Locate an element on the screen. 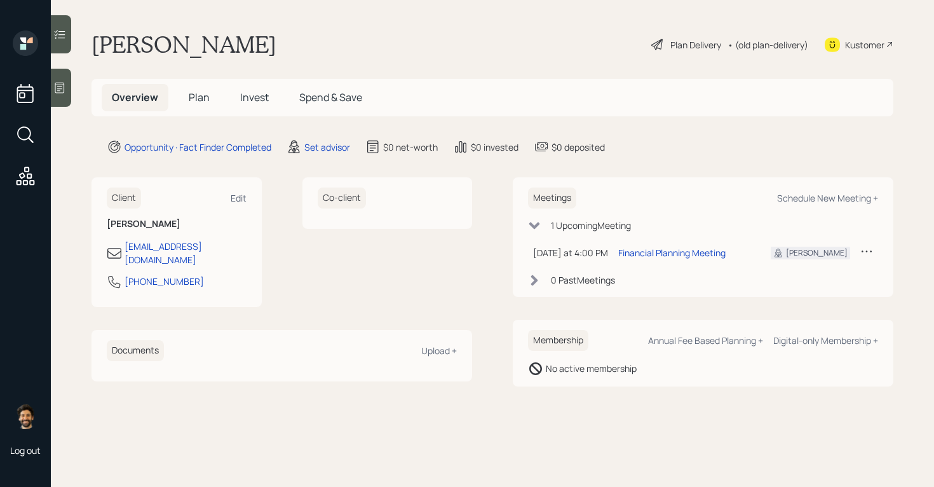 The image size is (934, 487). div: Set advisor is located at coordinates (327, 147).